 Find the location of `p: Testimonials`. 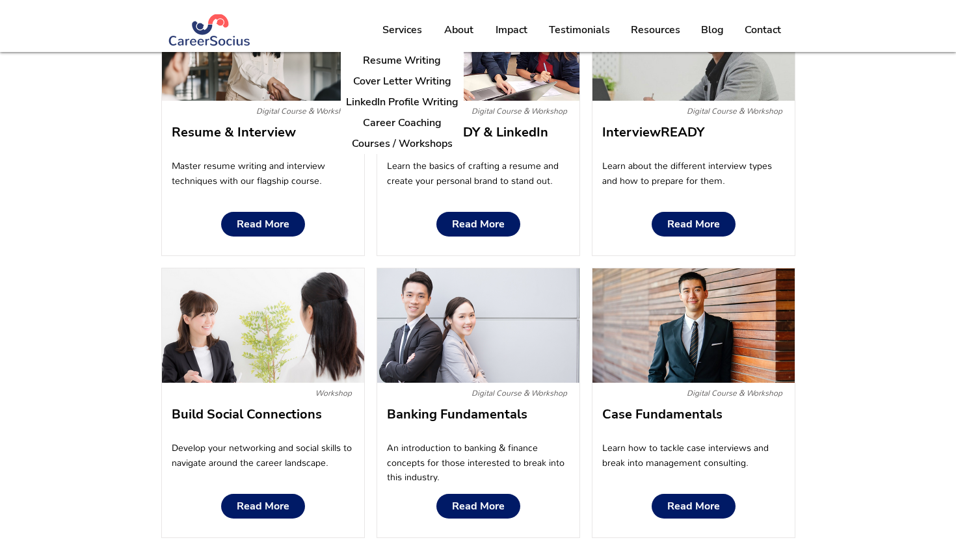

p: Testimonials is located at coordinates (579, 30).